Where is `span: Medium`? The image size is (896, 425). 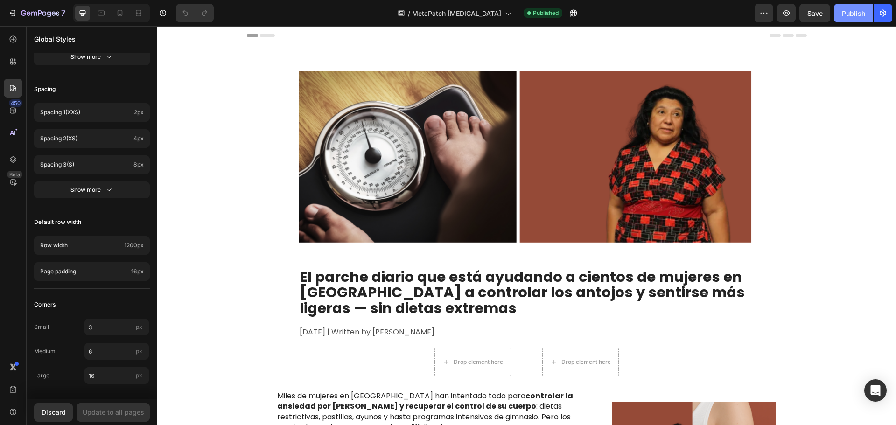
span: Medium is located at coordinates (59, 351).